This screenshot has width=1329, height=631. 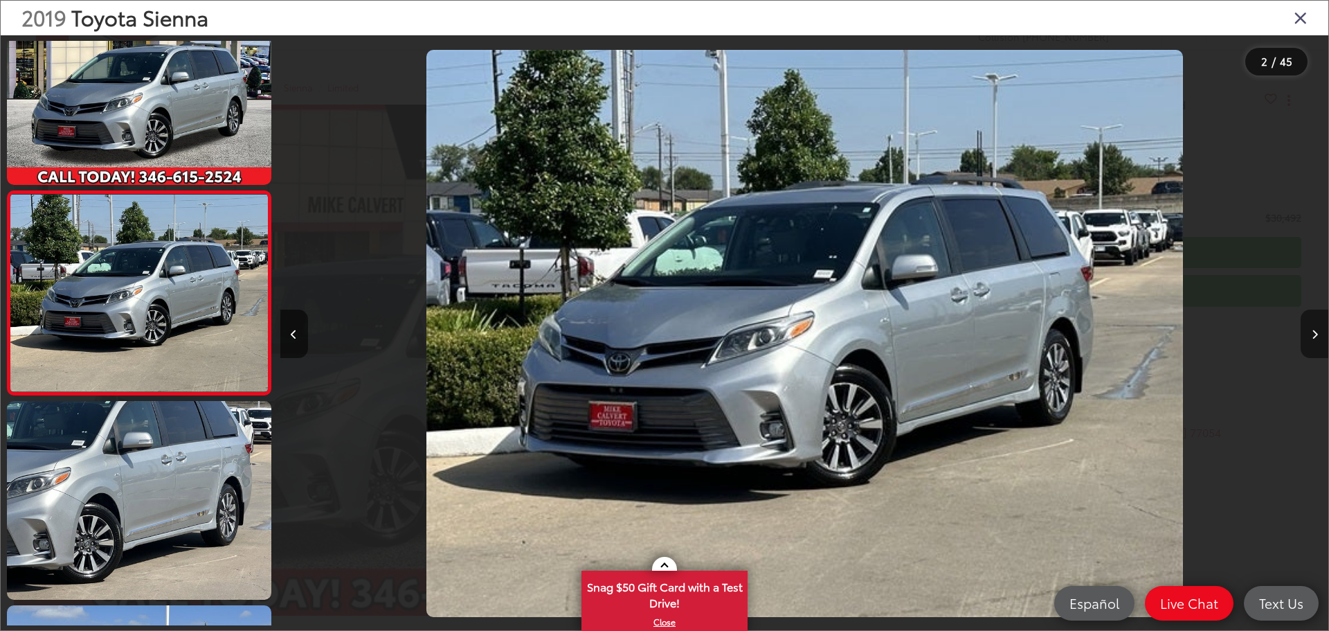 I want to click on span: Live Chat, so click(x=1190, y=602).